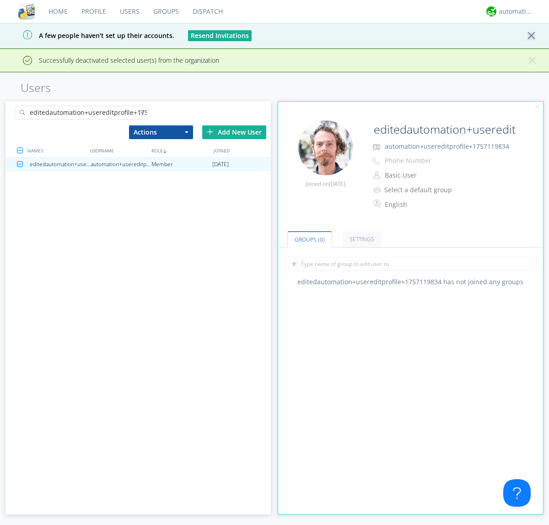 Image resolution: width=549 pixels, height=525 pixels. What do you see at coordinates (427, 175) in the screenshot?
I see `button: Basic User` at bounding box center [427, 175].